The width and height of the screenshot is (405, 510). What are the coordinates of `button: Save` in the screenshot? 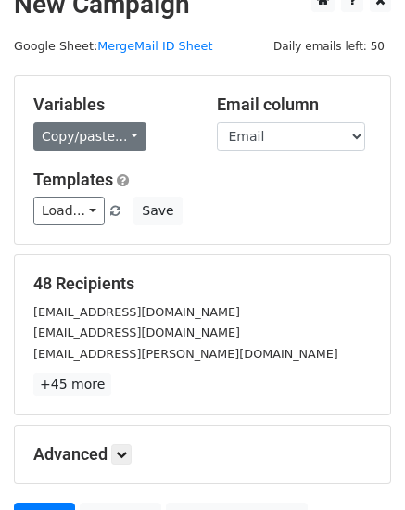 It's located at (158, 211).